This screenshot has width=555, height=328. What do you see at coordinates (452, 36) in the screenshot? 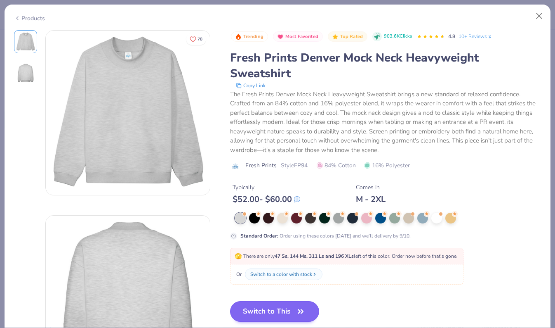
I see `span: 4.8` at bounding box center [452, 36].